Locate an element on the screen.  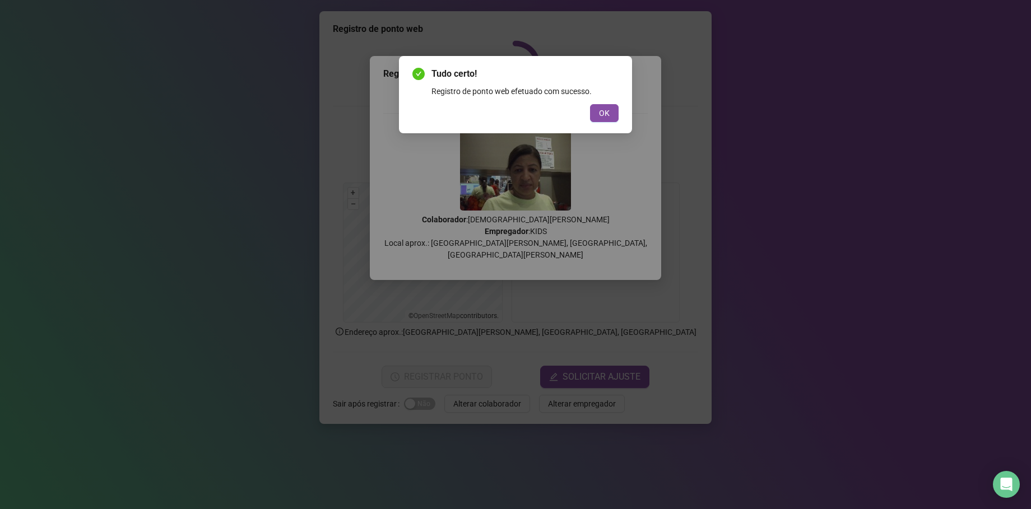
div: Registro de ponto web efetuado com sucesso. is located at coordinates (525, 91).